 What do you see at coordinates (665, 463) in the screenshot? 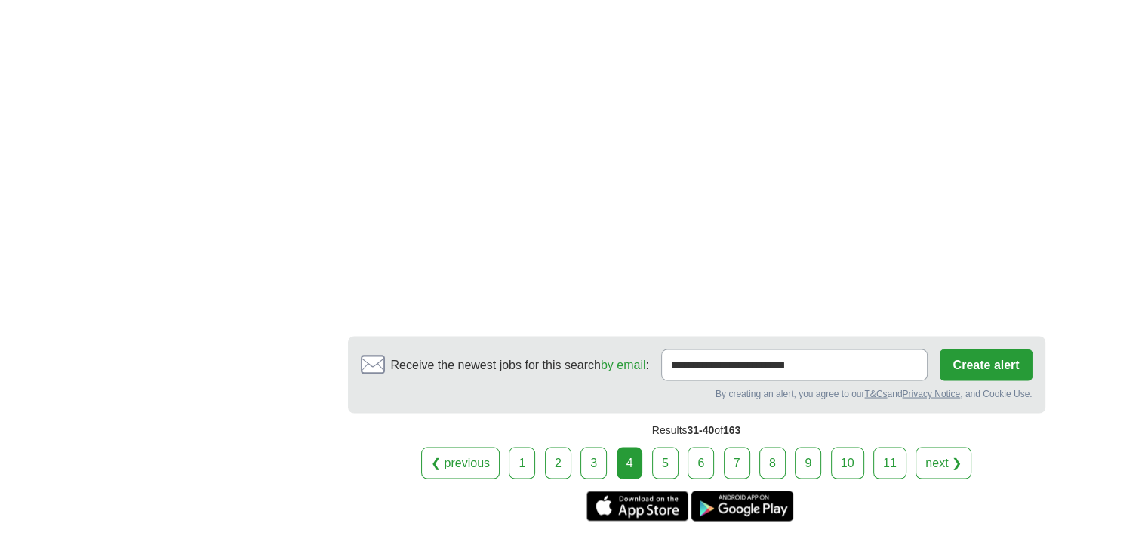
I see `a: 5` at bounding box center [665, 463].